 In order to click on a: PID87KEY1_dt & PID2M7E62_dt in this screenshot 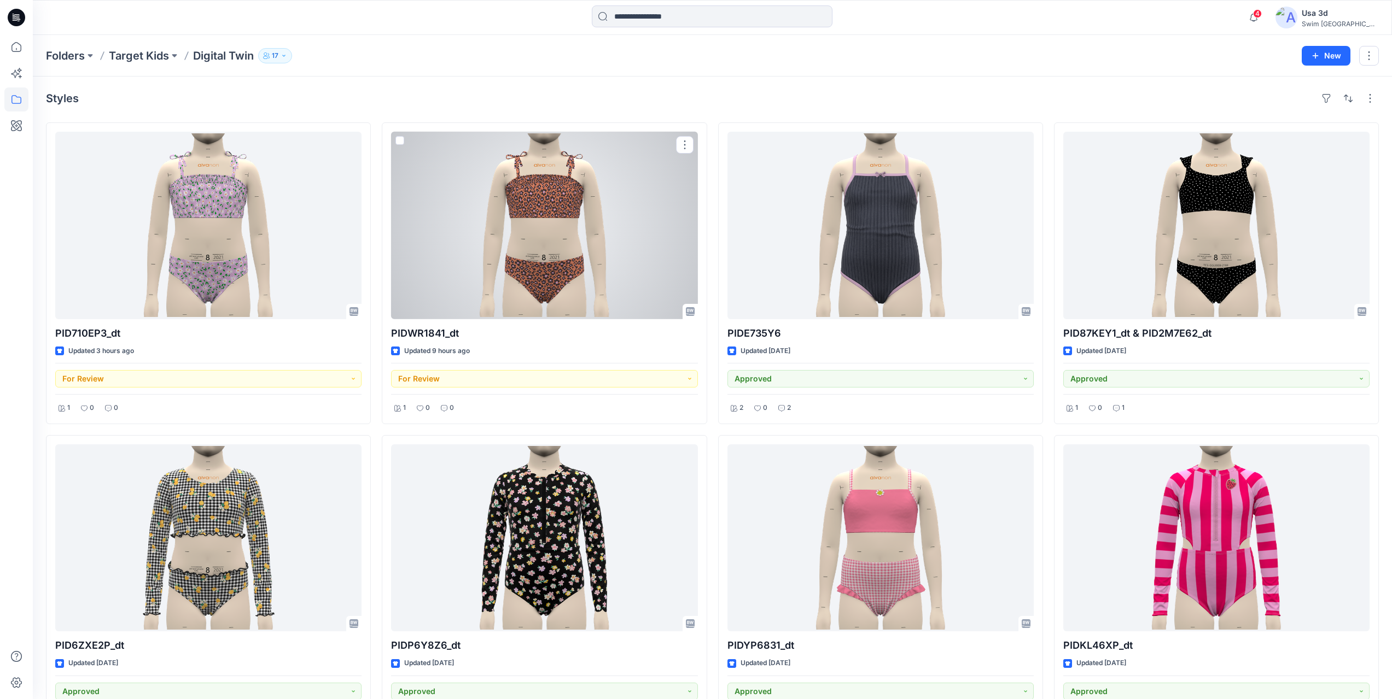, I will do `click(1216, 225)`.